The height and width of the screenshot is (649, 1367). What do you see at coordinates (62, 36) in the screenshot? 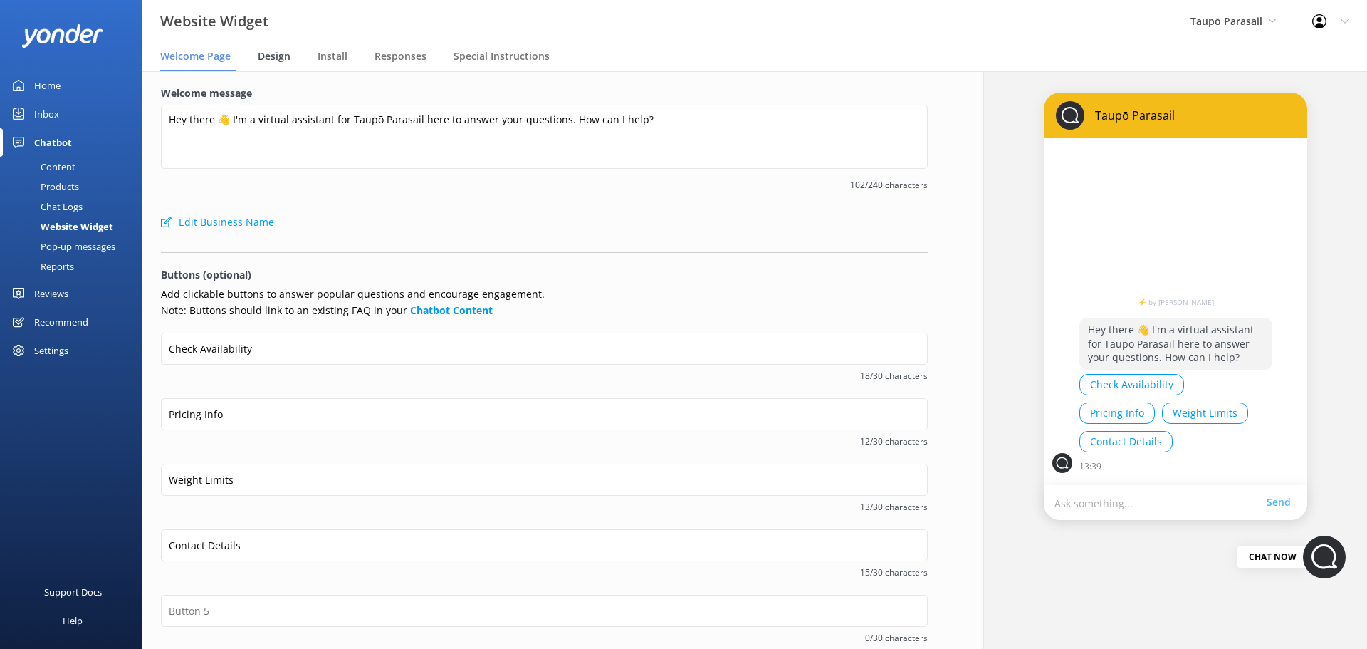
I see `img: yonder-white-logo.png` at bounding box center [62, 36].